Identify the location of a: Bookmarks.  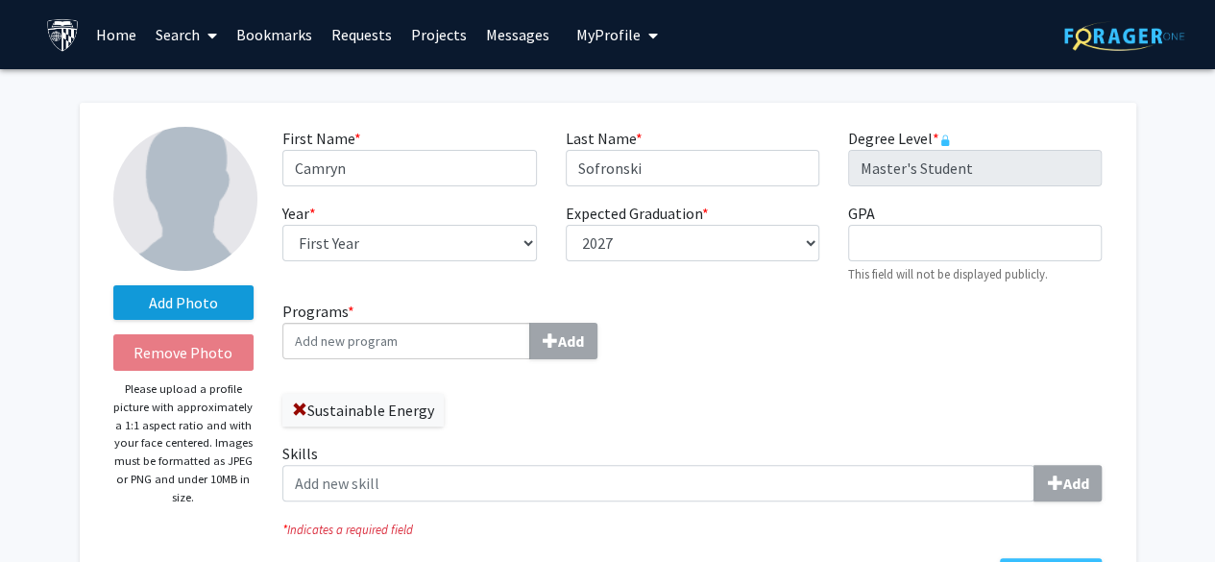
(274, 35).